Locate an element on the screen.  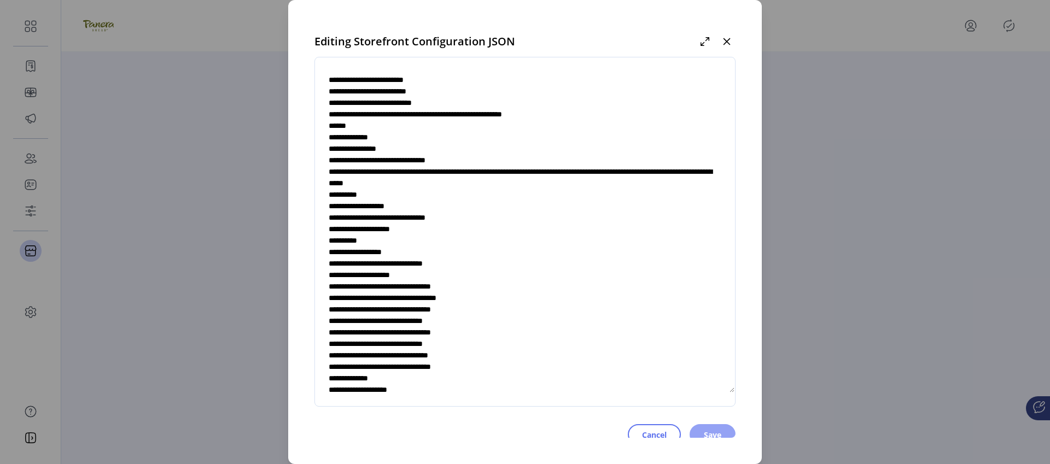
button: Cancel is located at coordinates (654, 435).